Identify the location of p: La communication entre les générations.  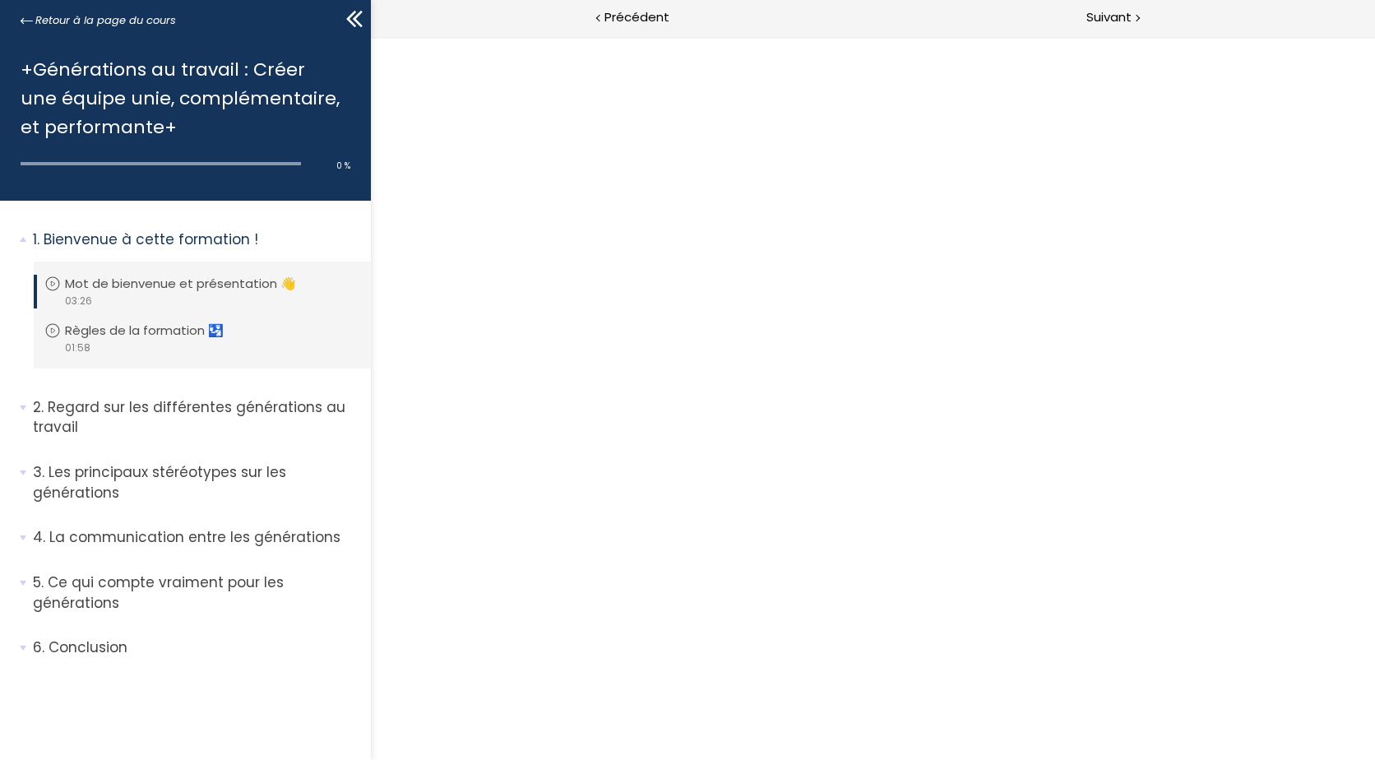
(196, 537).